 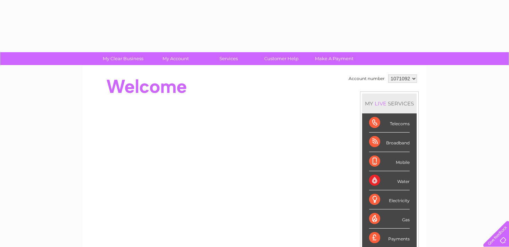 I want to click on div: Water, so click(x=390, y=180).